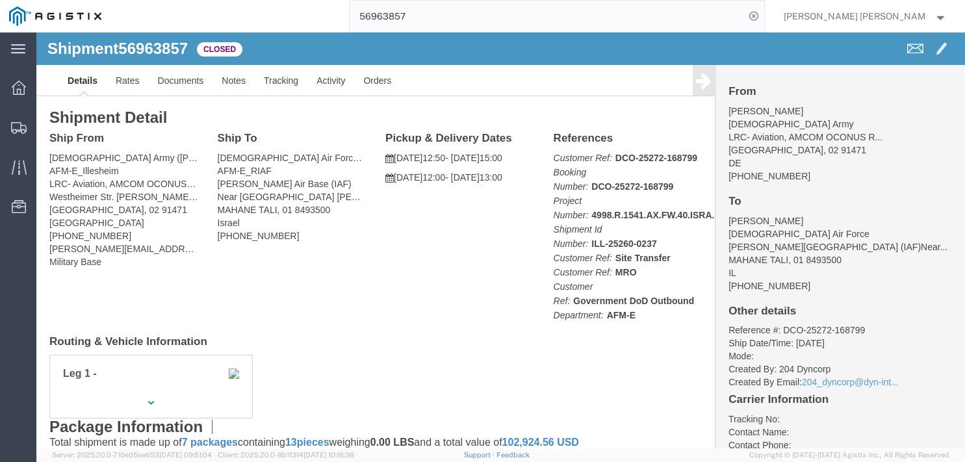  What do you see at coordinates (286, 455) in the screenshot?
I see `span: Client: 2025.20.0-8b113f4` at bounding box center [286, 455].